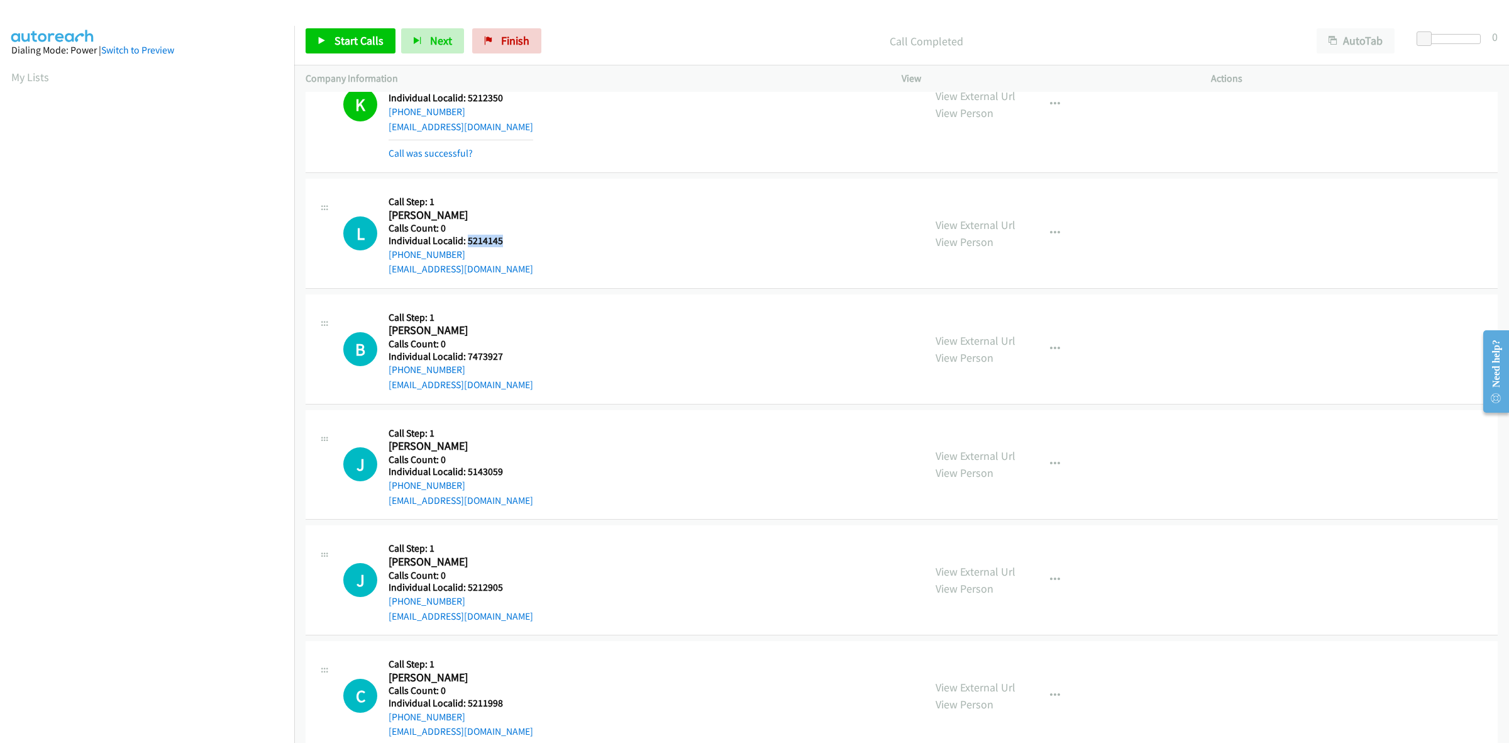 The image size is (1509, 743). I want to click on h1: L, so click(360, 233).